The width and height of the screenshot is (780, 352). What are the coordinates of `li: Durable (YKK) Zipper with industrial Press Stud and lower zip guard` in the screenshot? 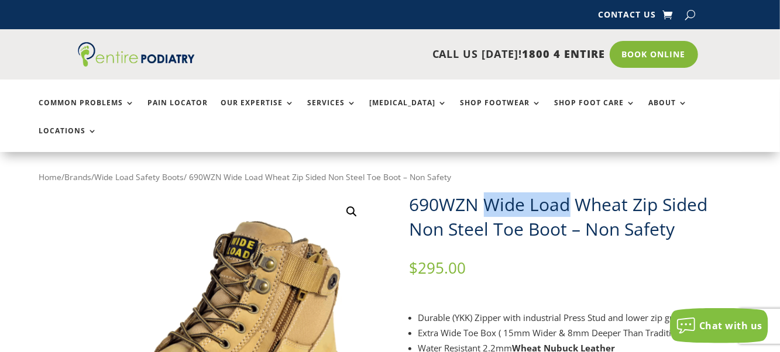 It's located at (580, 318).